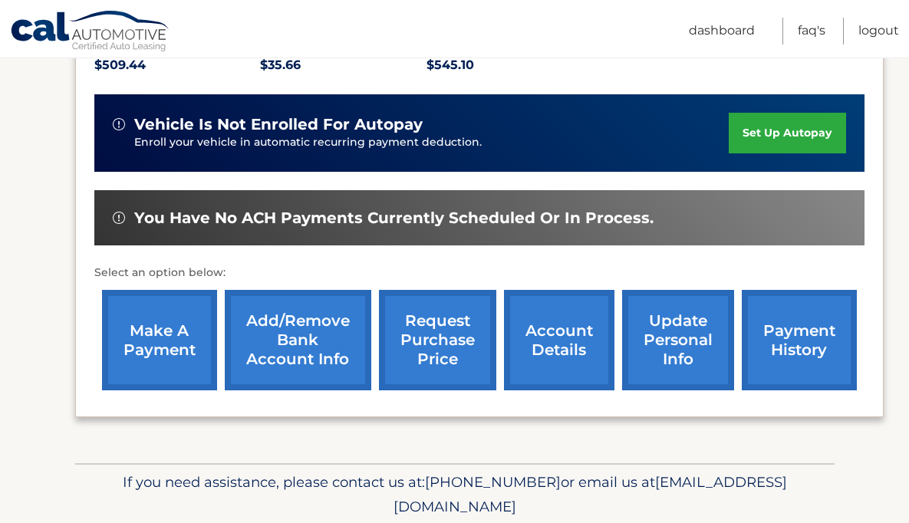 Image resolution: width=909 pixels, height=523 pixels. I want to click on a: account details, so click(559, 340).